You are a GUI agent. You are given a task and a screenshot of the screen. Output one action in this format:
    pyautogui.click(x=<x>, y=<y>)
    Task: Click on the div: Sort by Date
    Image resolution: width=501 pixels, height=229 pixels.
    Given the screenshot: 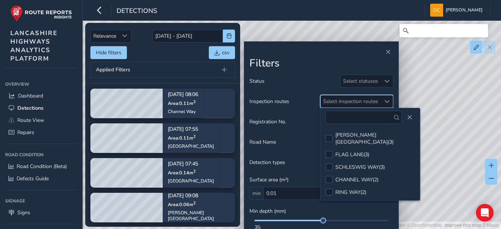 What is the action you would take?
    pyautogui.click(x=125, y=36)
    